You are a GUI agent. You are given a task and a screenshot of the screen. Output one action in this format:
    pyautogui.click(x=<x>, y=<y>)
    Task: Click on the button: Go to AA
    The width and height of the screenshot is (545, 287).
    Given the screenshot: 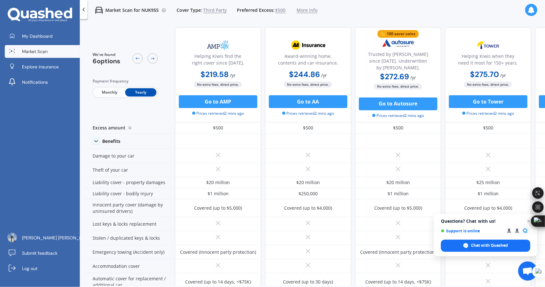 What is the action you would take?
    pyautogui.click(x=308, y=101)
    